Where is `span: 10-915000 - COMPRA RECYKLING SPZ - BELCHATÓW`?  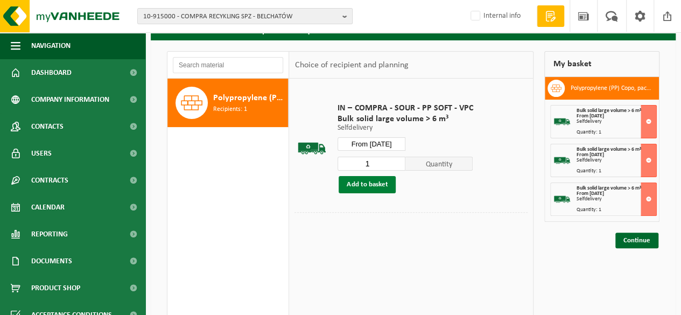 span: 10-915000 - COMPRA RECYKLING SPZ - BELCHATÓW is located at coordinates (240, 17).